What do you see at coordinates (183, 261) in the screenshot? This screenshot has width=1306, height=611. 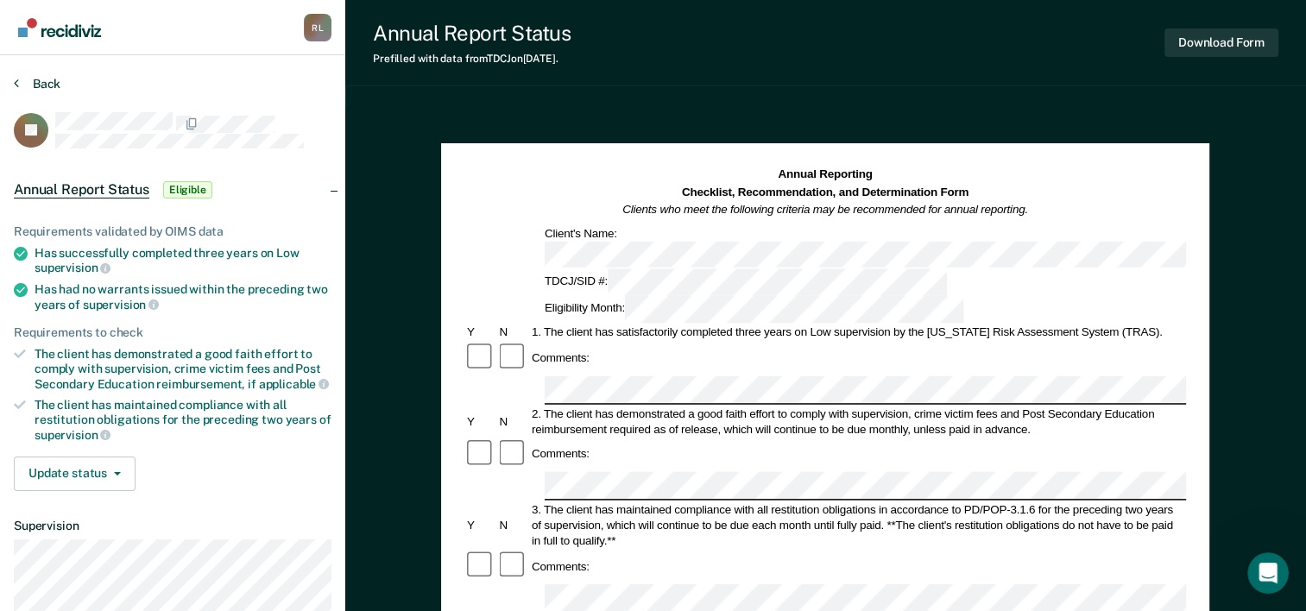 I see `div: Has successfully completed three years on Low` at bounding box center [183, 261].